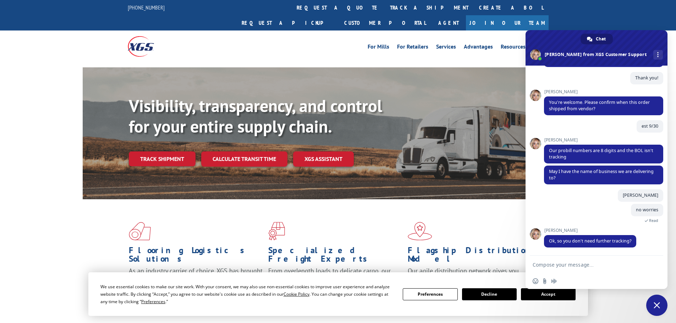 The image size is (676, 323). Describe the element at coordinates (287, 23) in the screenshot. I see `a: Request a pickup` at that location.